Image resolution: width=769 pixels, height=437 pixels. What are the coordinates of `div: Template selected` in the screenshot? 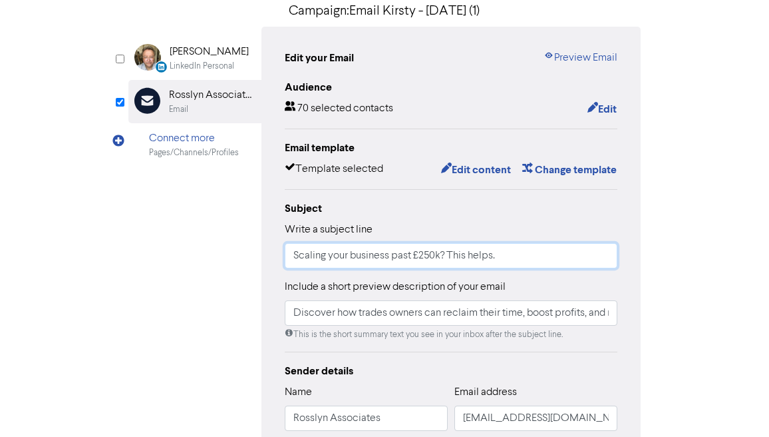 It's located at (334, 170).